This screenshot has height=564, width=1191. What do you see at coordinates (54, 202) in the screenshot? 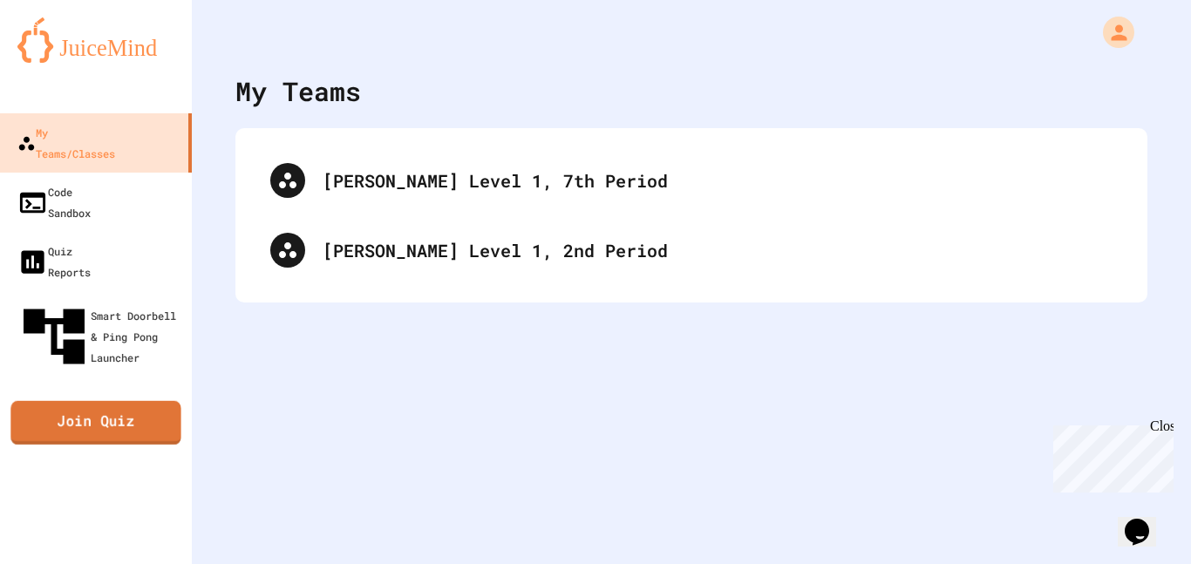
I see `div: Code Sandbox` at bounding box center [54, 202].